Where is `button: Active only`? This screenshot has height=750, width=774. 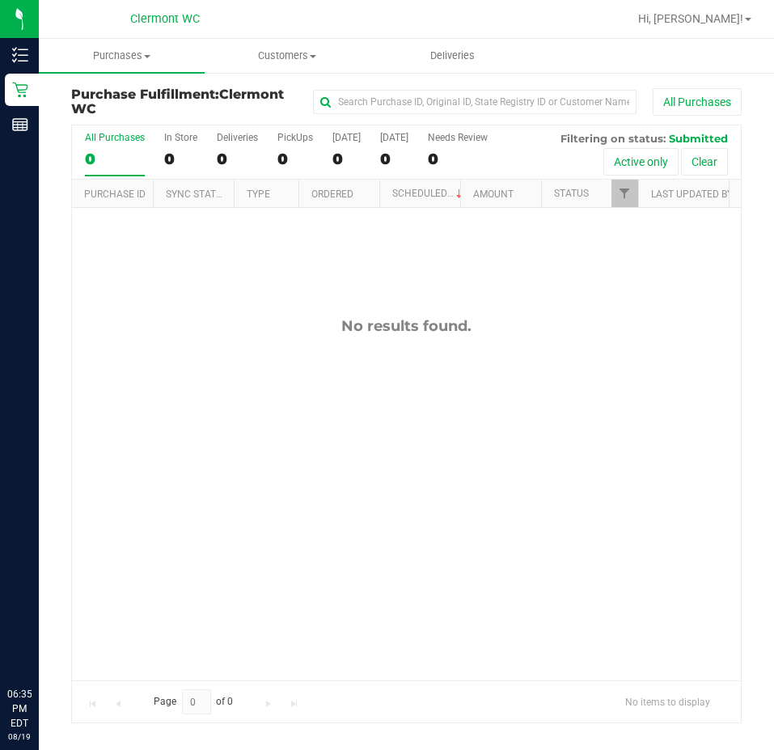
button: Active only is located at coordinates (641, 162).